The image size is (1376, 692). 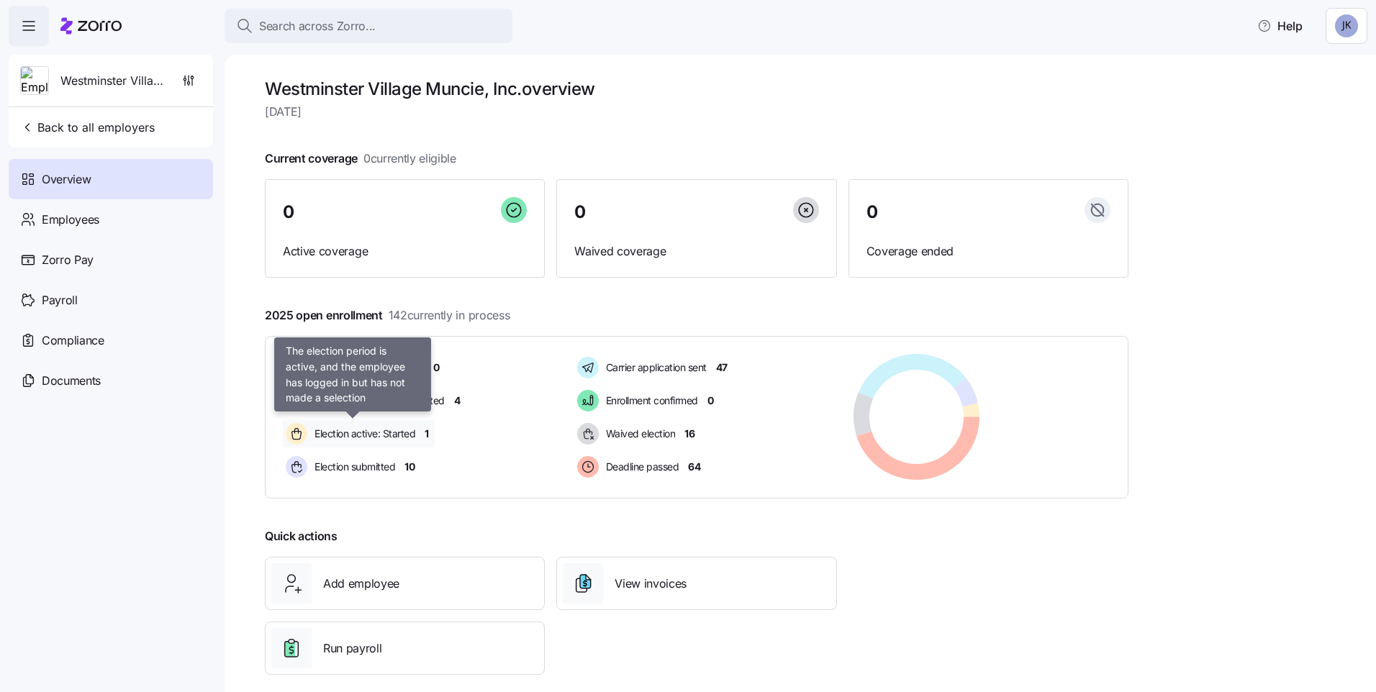 What do you see at coordinates (694, 467) in the screenshot?
I see `span: 64` at bounding box center [694, 467].